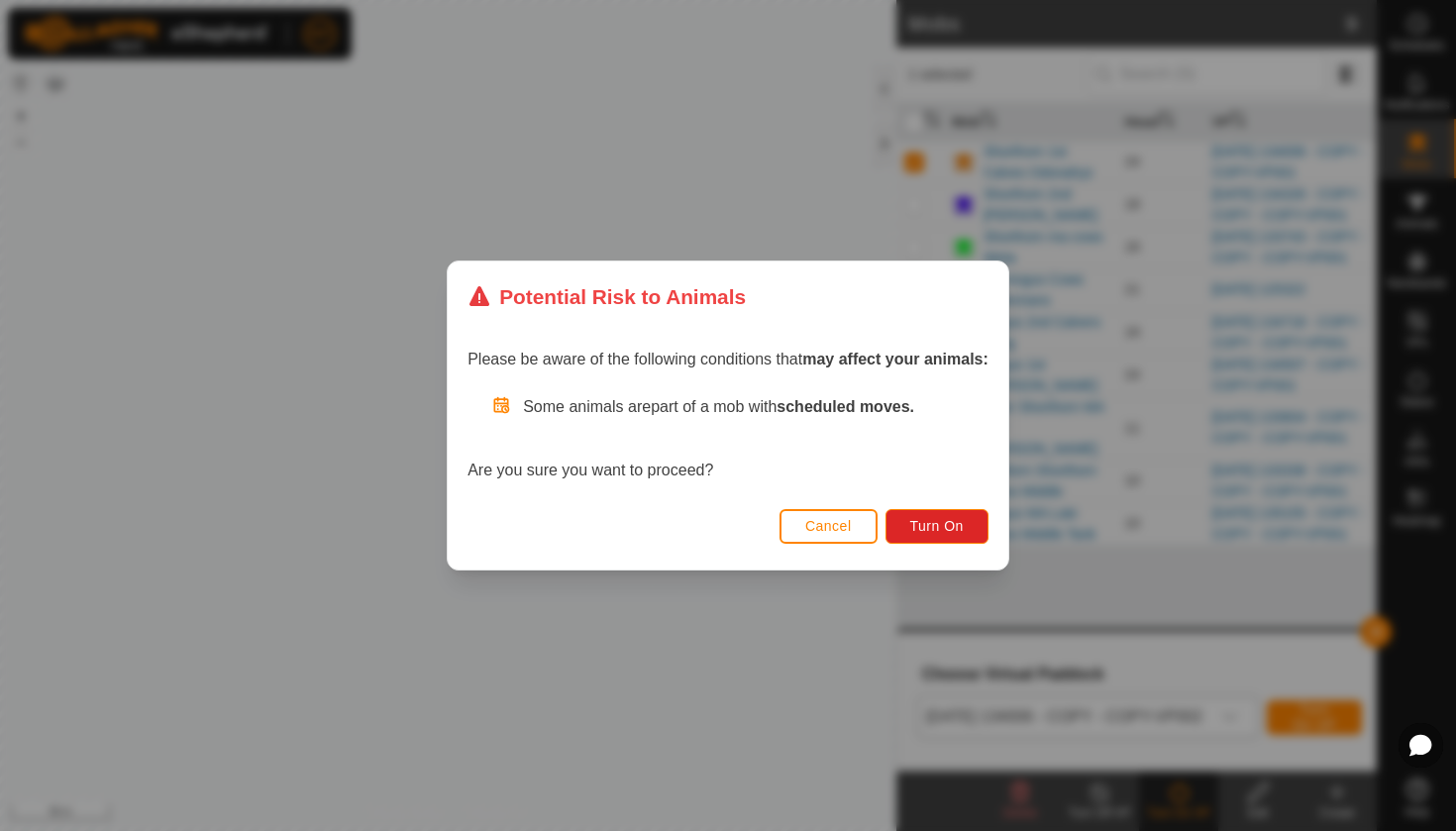 This screenshot has width=1456, height=831. What do you see at coordinates (937, 526) in the screenshot?
I see `button: Turn On` at bounding box center [937, 526].